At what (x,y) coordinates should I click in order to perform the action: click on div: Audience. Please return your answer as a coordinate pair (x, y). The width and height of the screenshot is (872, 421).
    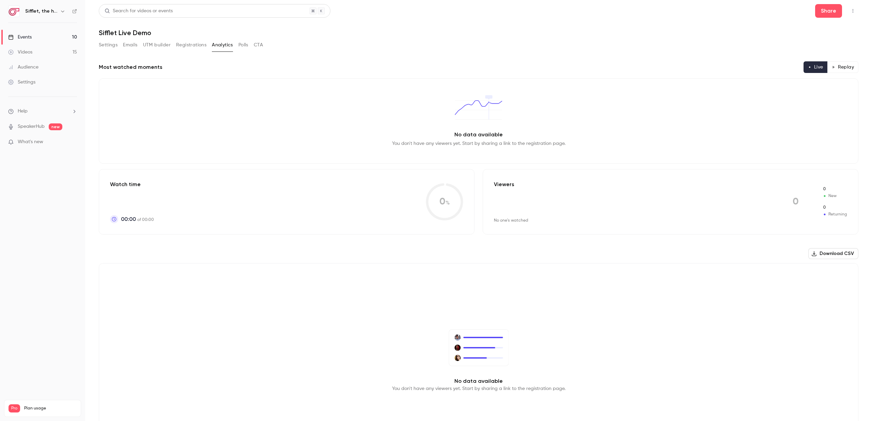
    Looking at the image, I should click on (23, 67).